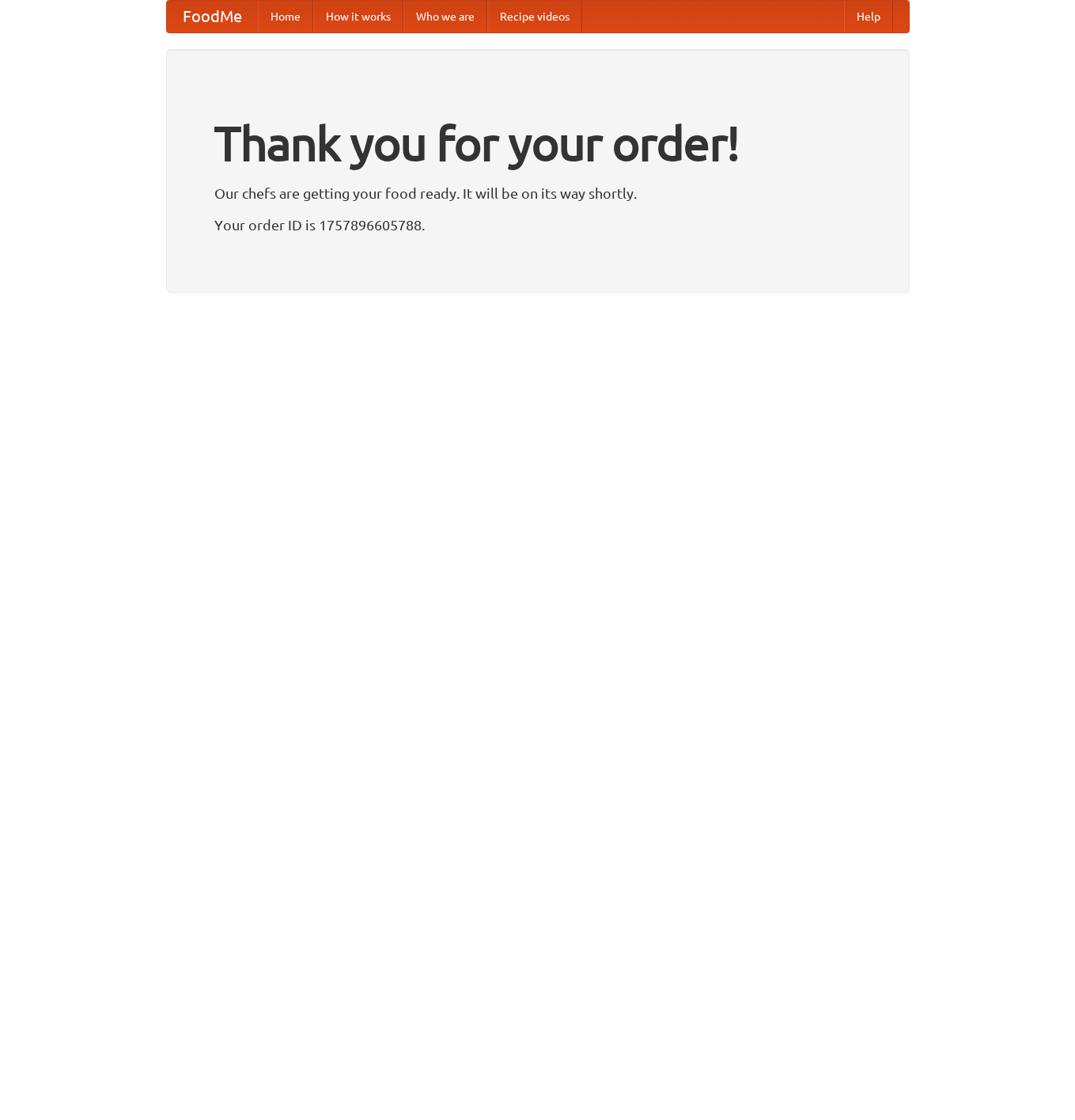 The width and height of the screenshot is (1075, 1120). Describe the element at coordinates (446, 17) in the screenshot. I see `a: Who we are` at that location.